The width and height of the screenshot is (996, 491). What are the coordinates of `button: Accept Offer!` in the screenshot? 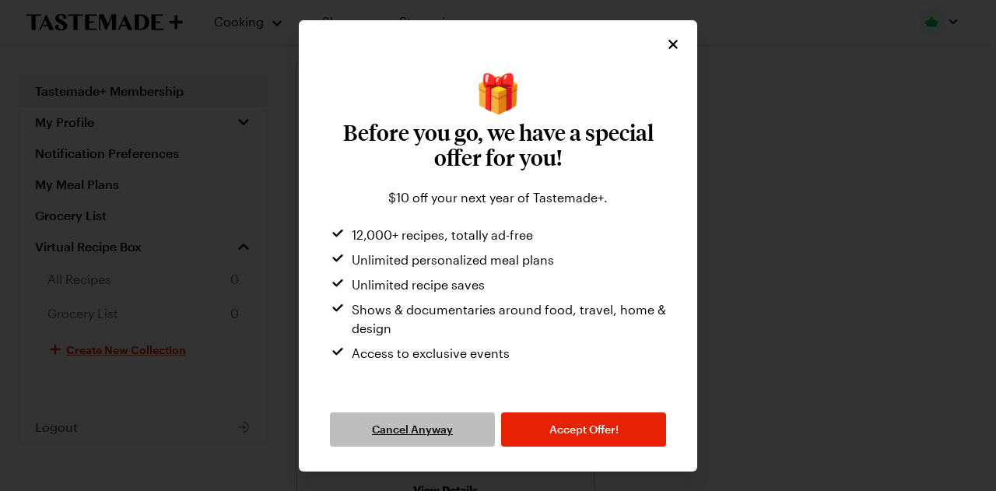 It's located at (584, 430).